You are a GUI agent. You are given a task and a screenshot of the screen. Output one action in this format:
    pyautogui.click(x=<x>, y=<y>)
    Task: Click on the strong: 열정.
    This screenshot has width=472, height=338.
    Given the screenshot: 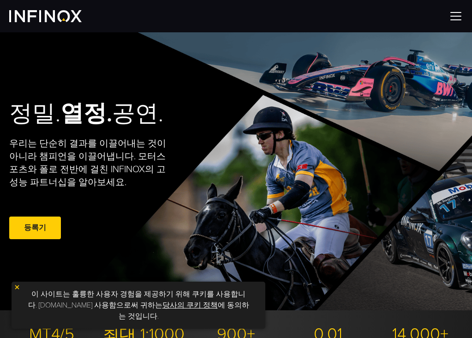 What is the action you would take?
    pyautogui.click(x=86, y=113)
    